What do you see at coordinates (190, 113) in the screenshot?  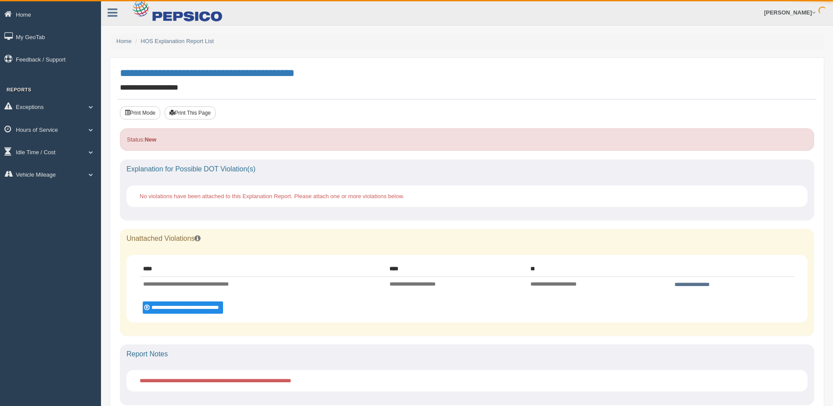 I see `button: Print This Page` at bounding box center [190, 113].